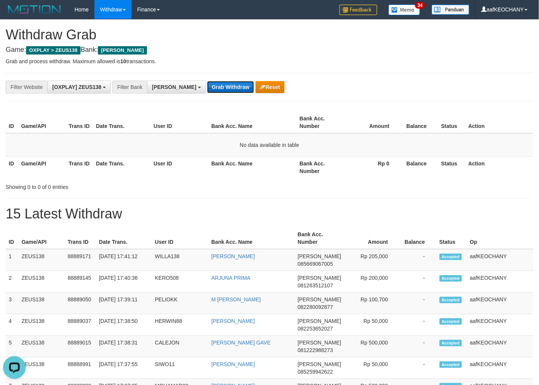  What do you see at coordinates (80, 346) in the screenshot?
I see `td: 88889015` at bounding box center [80, 346].